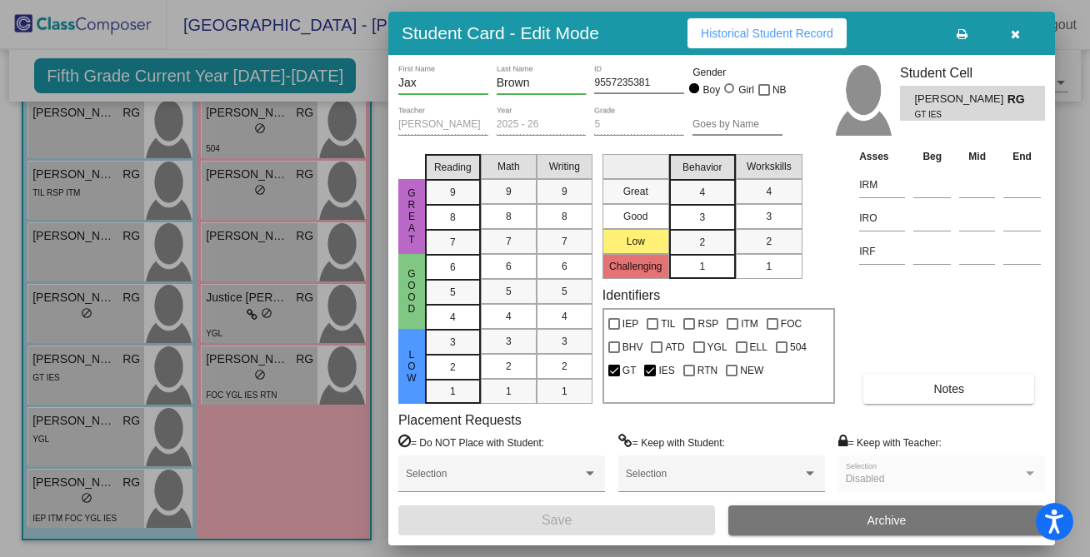  I want to click on span: BHV, so click(632, 347).